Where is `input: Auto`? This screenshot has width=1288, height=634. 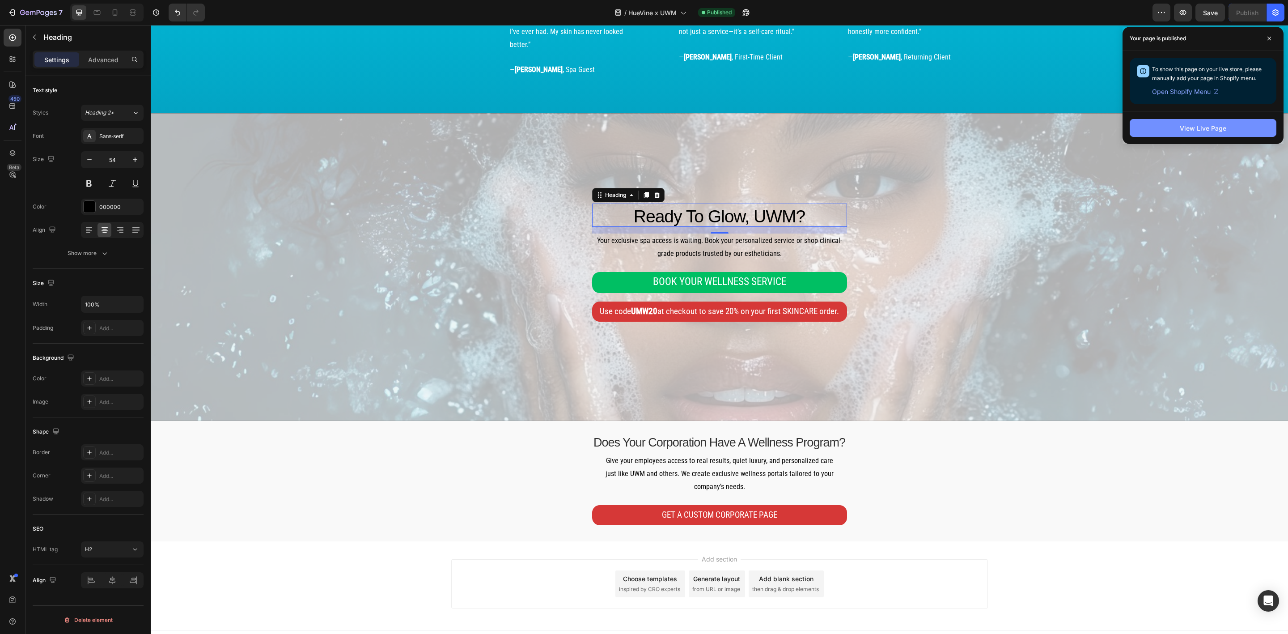 input: Auto is located at coordinates (112, 304).